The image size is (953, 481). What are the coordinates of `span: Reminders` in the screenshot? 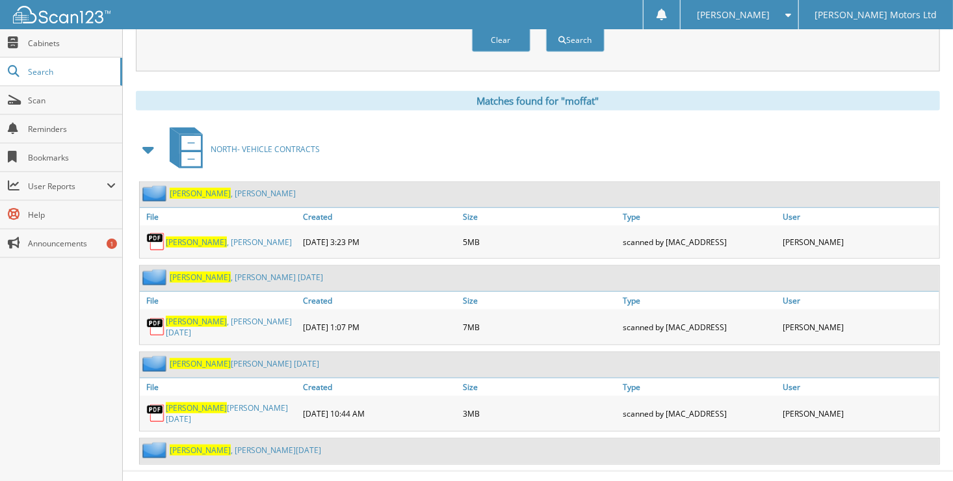 It's located at (72, 129).